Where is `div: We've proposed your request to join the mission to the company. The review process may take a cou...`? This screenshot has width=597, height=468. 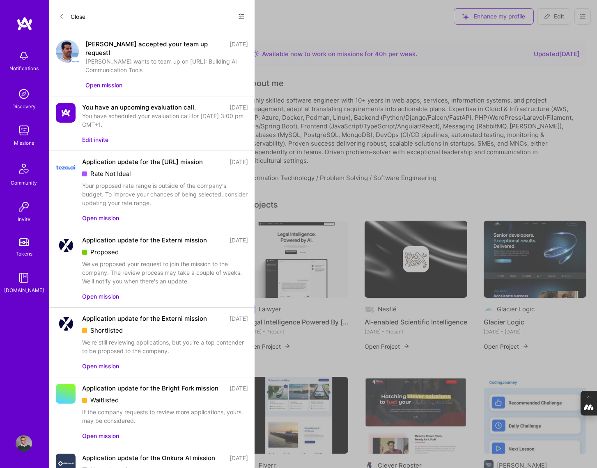
div: We've proposed your request to join the mission to the company. The review process may take a cou... is located at coordinates (165, 273).